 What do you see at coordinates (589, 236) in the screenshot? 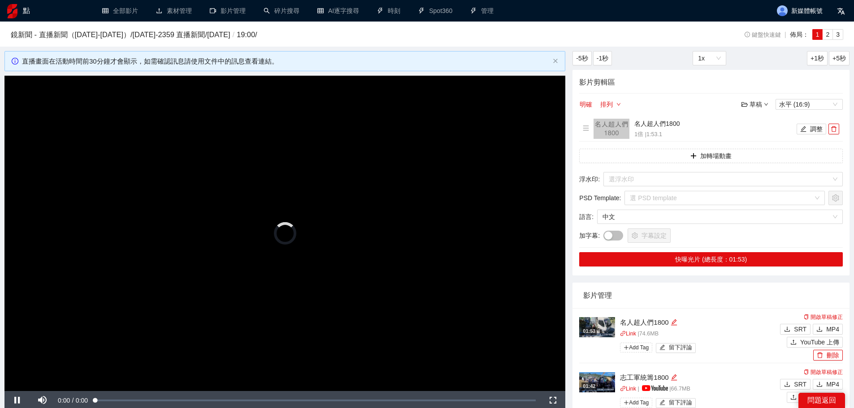
I see `span: 加字幕 :` at bounding box center [589, 236].